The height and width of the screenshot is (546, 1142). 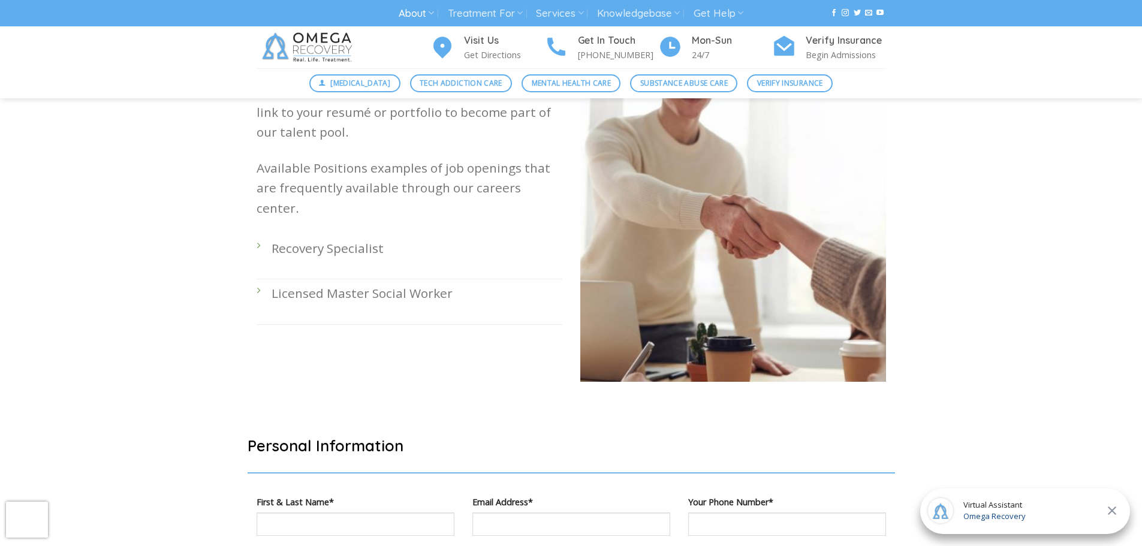 I want to click on h2: Personal Information, so click(x=571, y=445).